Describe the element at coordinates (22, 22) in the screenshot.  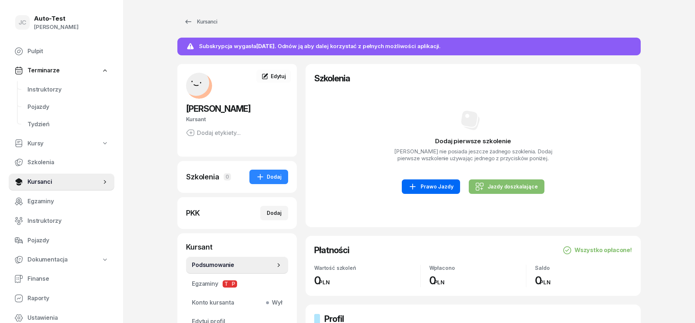
I see `span: JC` at that location.